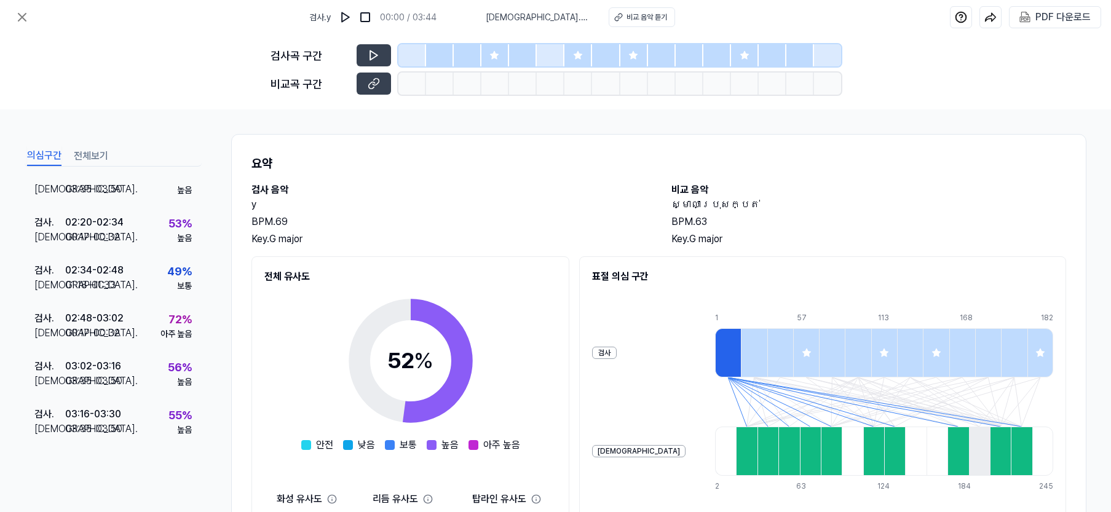 This screenshot has width=1111, height=512. Describe the element at coordinates (807, 486) in the screenshot. I see `div: 63` at that location.